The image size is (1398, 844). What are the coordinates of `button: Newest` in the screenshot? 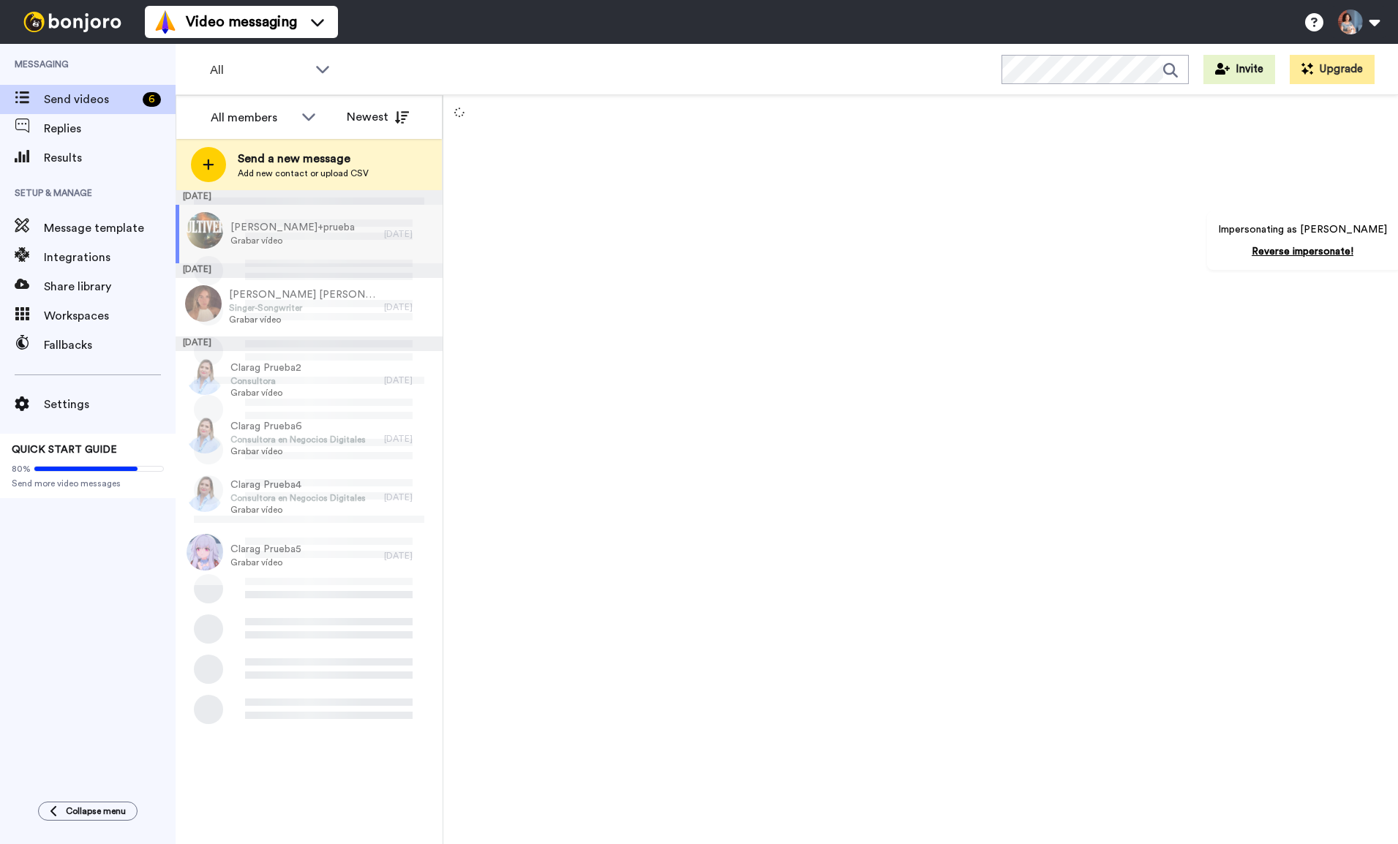 It's located at (377, 117).